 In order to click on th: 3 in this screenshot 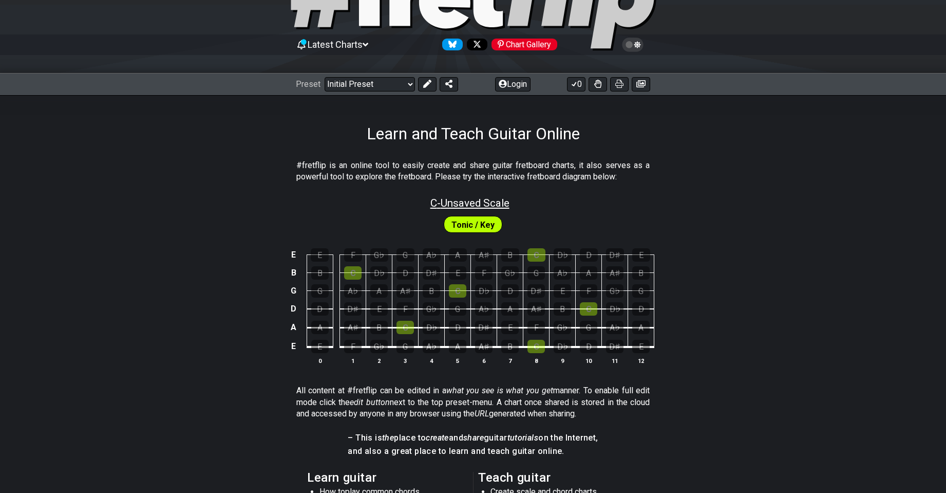, I will do `click(405, 360)`.